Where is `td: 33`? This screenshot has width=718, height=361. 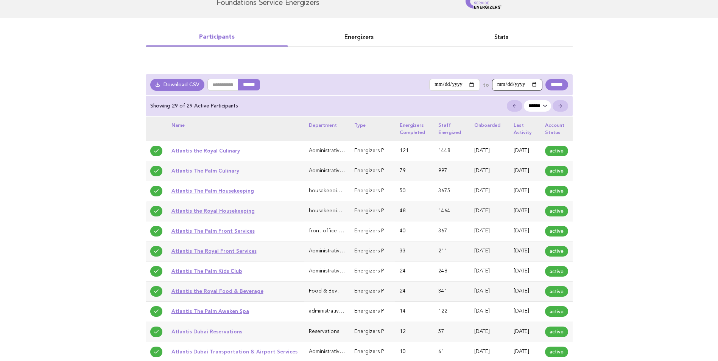
td: 33 is located at coordinates (414, 251).